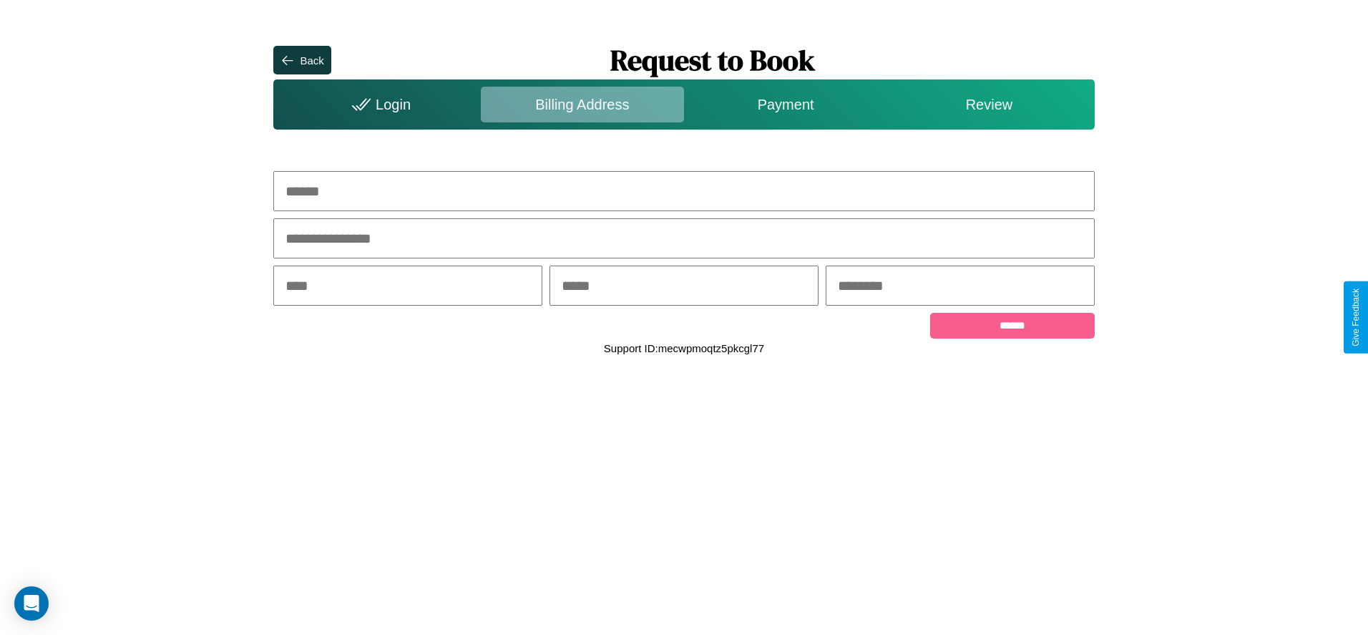 The image size is (1368, 635). What do you see at coordinates (989, 104) in the screenshot?
I see `div: Review` at bounding box center [989, 104].